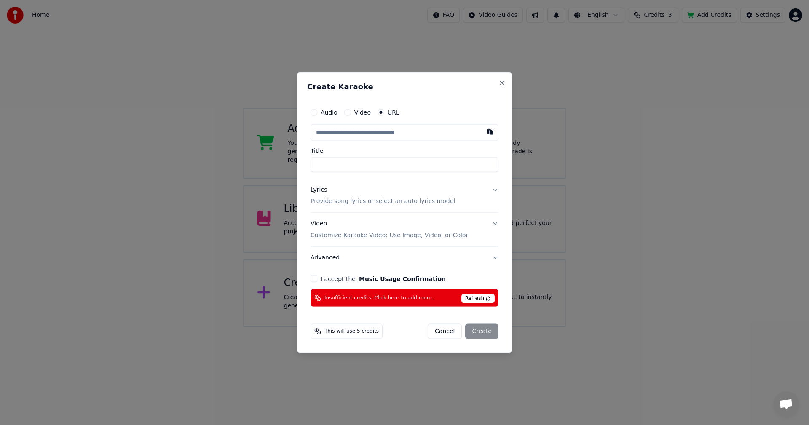  What do you see at coordinates (383, 279) in the screenshot?
I see `label: I accept the` at bounding box center [383, 279].